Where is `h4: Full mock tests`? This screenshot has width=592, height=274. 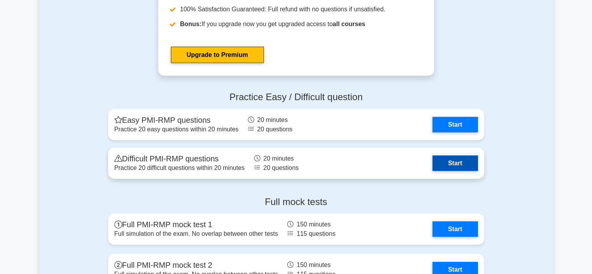 h4: Full mock tests is located at coordinates (296, 202).